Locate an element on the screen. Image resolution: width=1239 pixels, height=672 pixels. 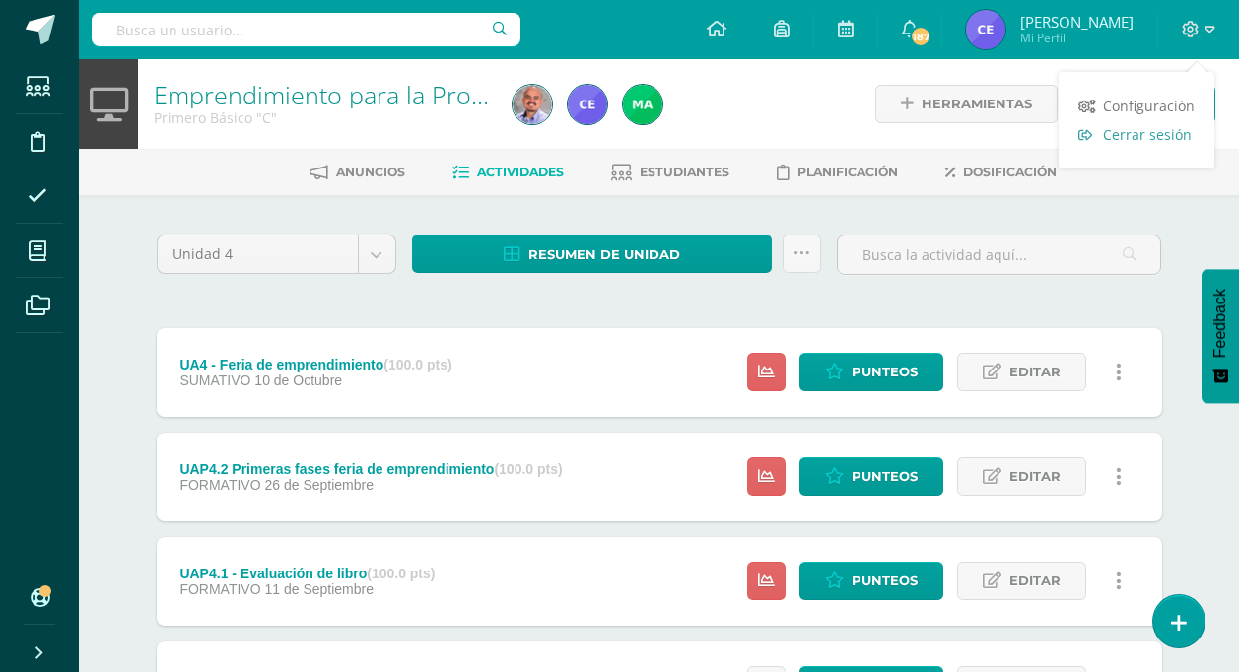
span: Configuración is located at coordinates (1148, 105).